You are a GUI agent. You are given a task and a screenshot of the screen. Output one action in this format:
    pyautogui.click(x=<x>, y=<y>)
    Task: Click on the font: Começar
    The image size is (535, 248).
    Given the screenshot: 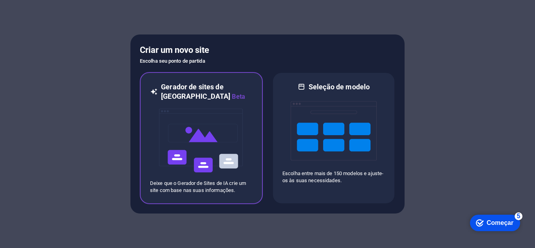 What is the action you would take?
    pyautogui.click(x=34, y=12)
    